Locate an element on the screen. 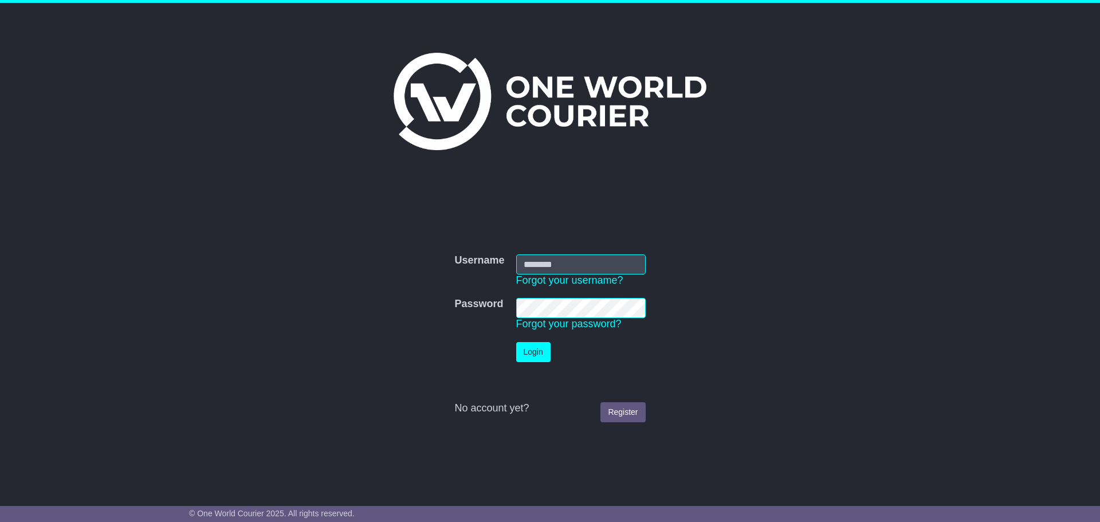 The image size is (1100, 522). a: Forgot your username? is located at coordinates (569, 280).